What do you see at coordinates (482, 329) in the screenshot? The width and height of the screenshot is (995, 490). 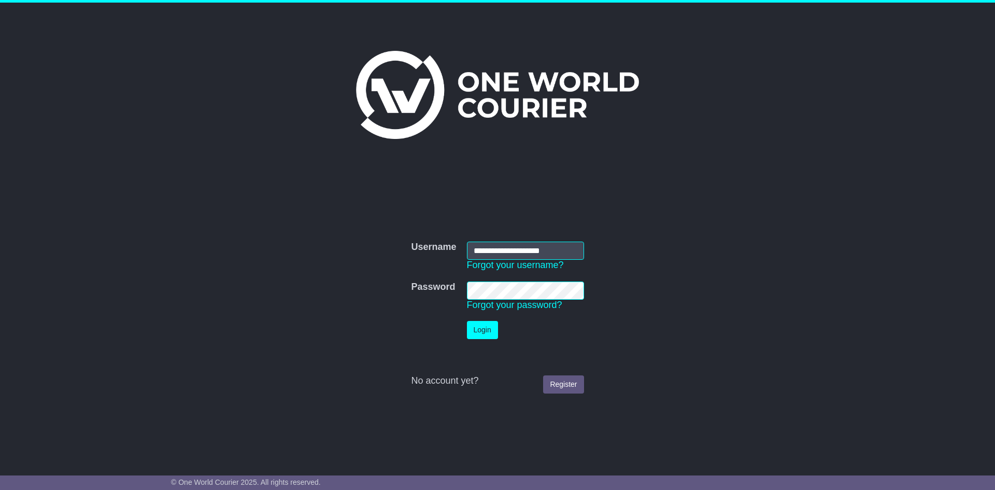 I see `button: Login` at bounding box center [482, 329].